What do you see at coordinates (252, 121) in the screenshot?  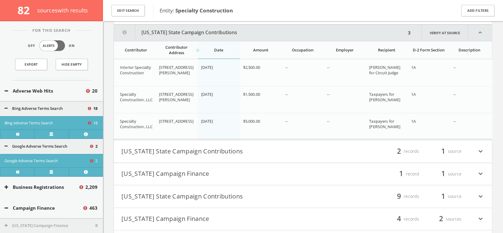 I see `span: $5,000.00` at bounding box center [252, 121].